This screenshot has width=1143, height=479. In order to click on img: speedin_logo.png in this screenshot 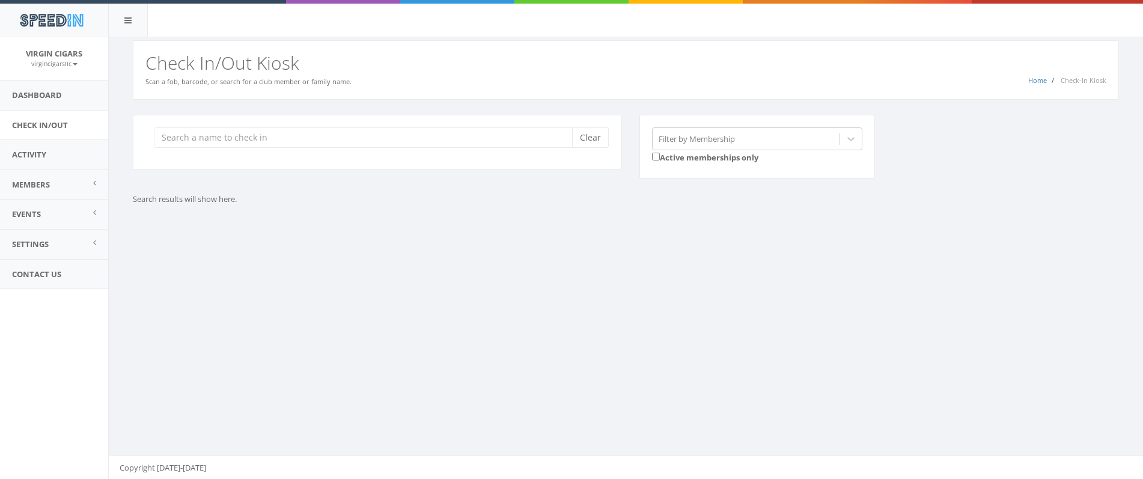, I will do `click(51, 20)`.